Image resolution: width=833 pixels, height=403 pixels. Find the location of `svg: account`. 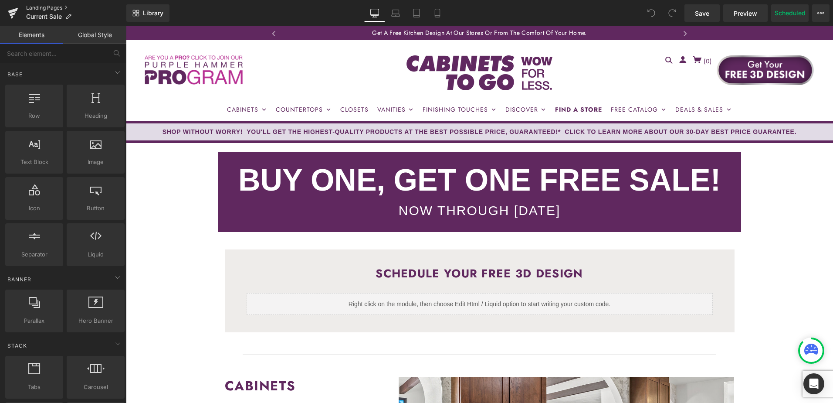

svg: account is located at coordinates (557, 34).